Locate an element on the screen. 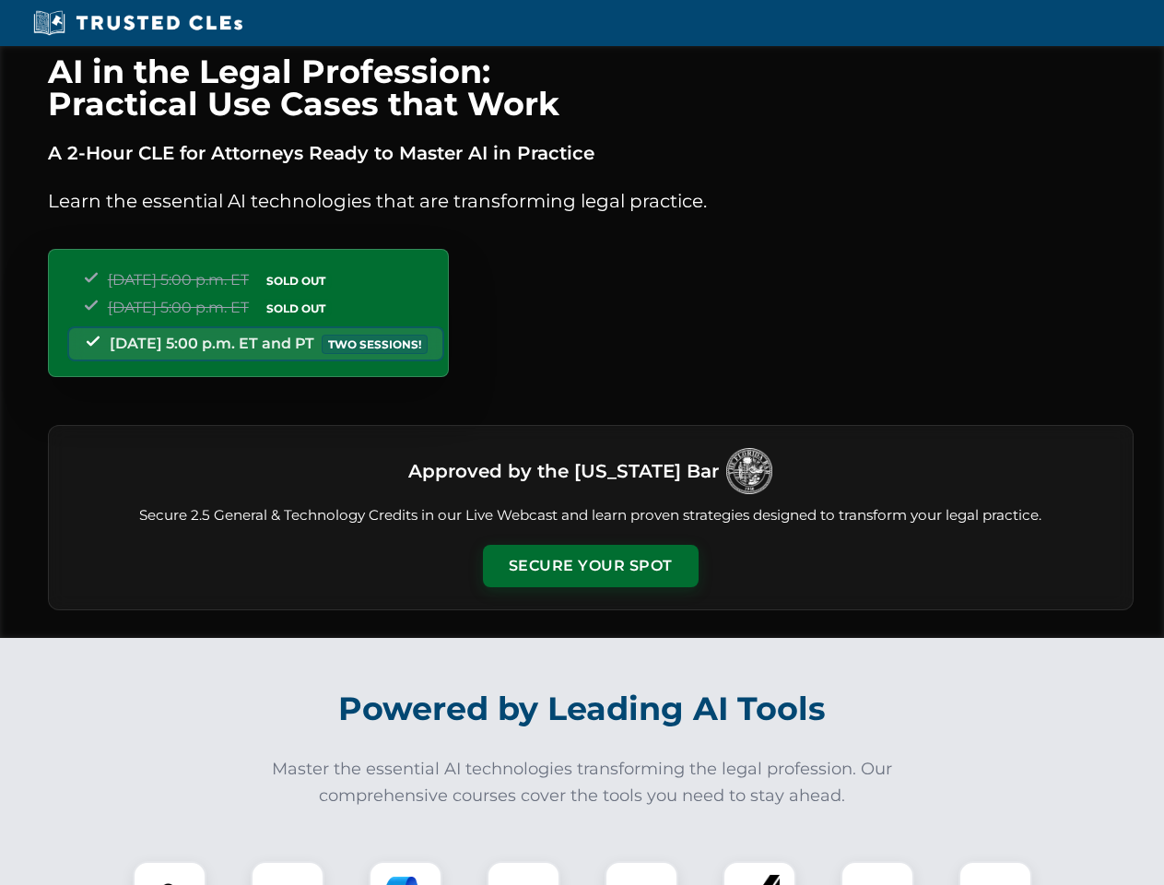 Image resolution: width=1164 pixels, height=885 pixels. p: A 2-Hour CLE for Attorneys Ready to Master AI in Practice is located at coordinates (591, 153).